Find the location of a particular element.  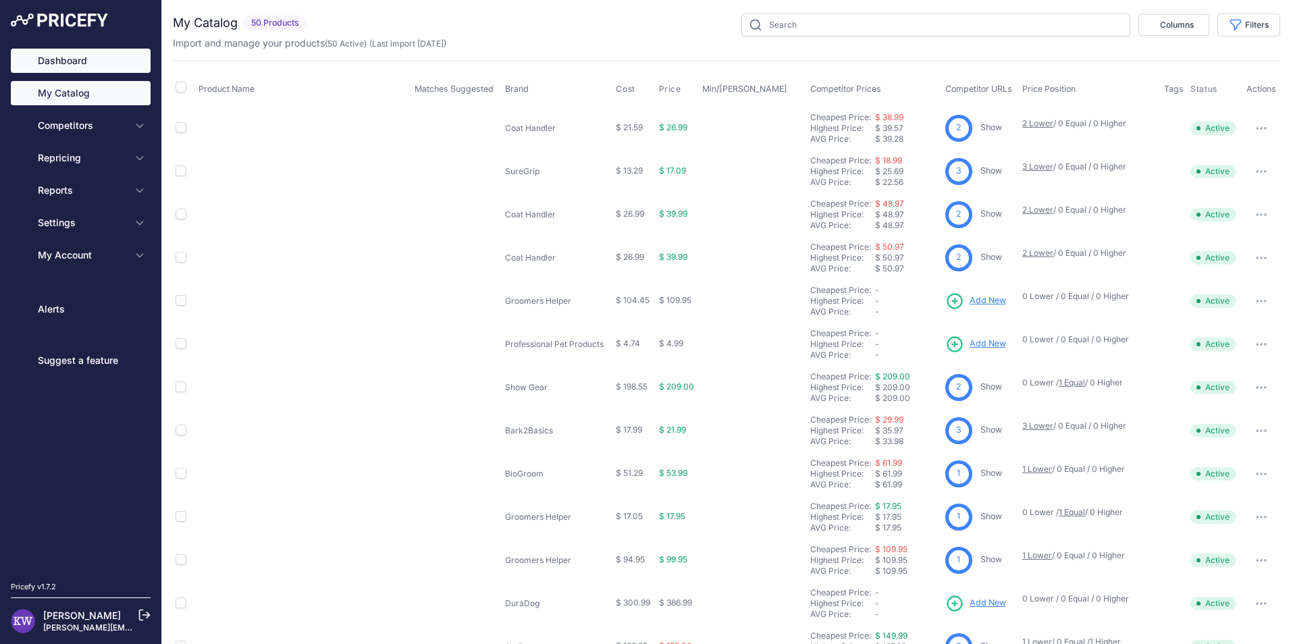

span: $ 26.99 is located at coordinates (630, 257).